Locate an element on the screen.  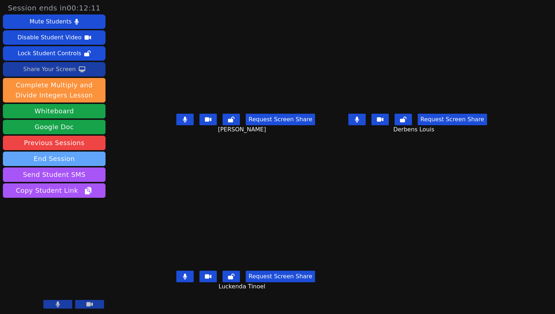
div: Share Your Screen is located at coordinates (49, 69).